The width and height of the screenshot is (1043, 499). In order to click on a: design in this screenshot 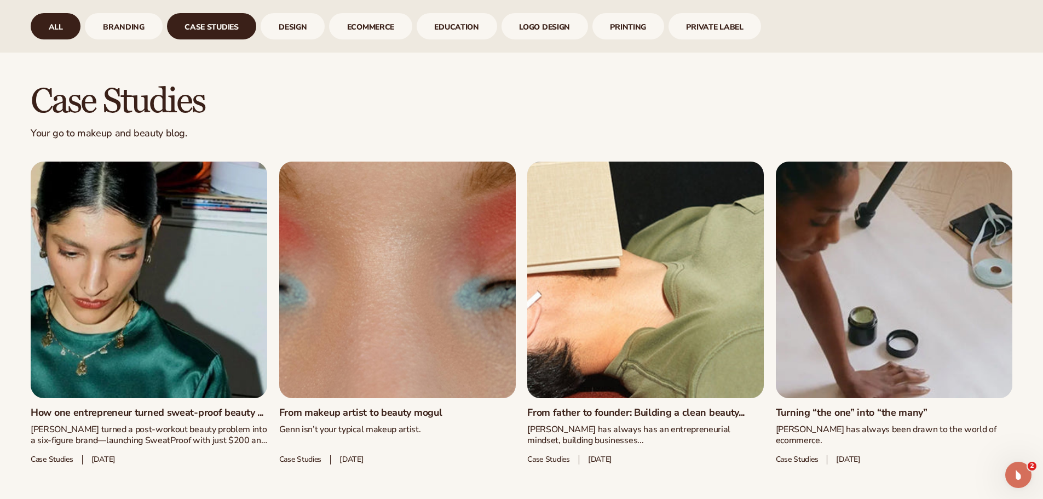, I will do `click(292, 26)`.